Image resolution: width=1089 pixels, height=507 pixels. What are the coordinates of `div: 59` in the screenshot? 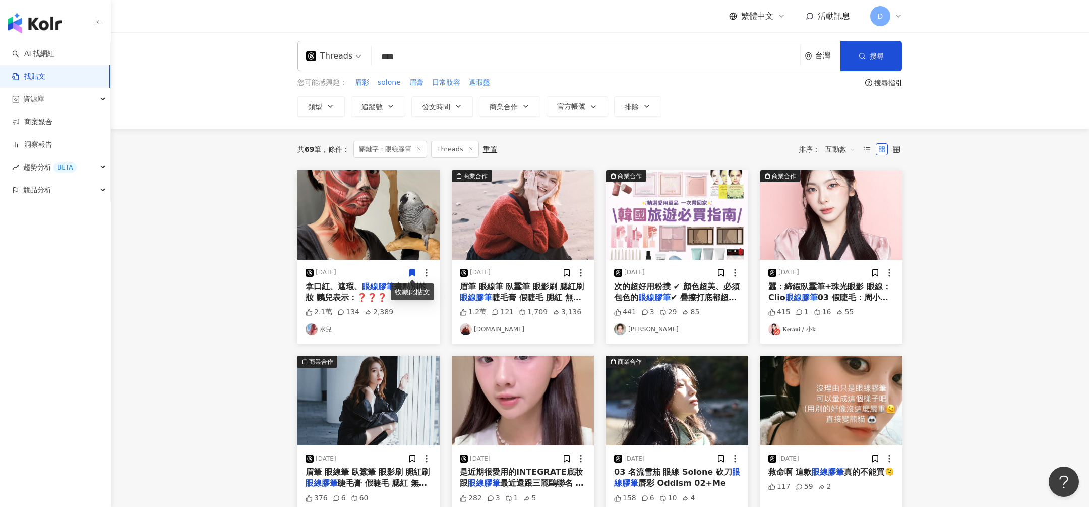 It's located at (804, 486).